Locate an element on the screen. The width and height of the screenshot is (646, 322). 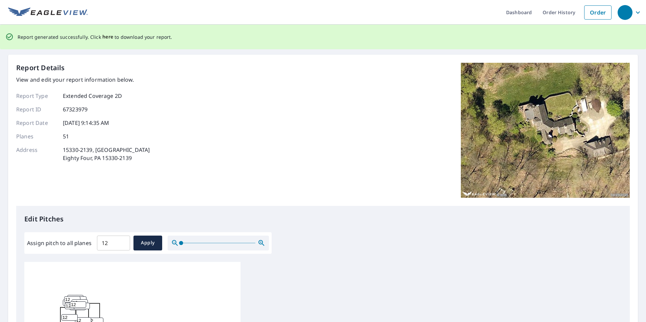
span: Apply is located at coordinates (148, 243).